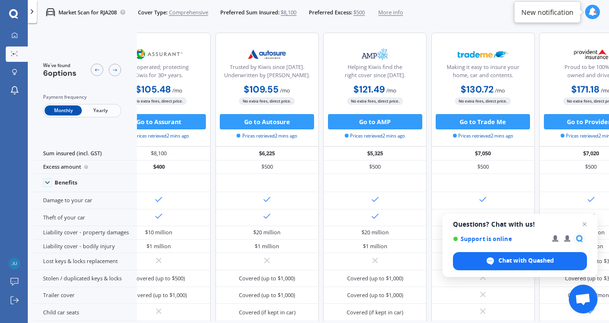  Describe the element at coordinates (159, 54) in the screenshot. I see `img: Assurant.png` at that location.